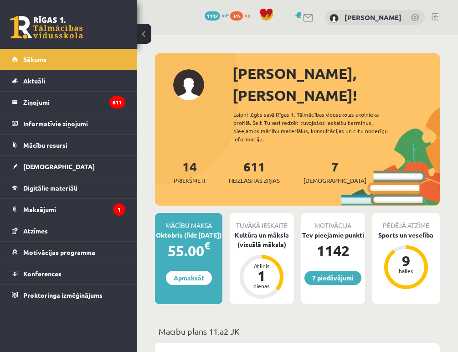 The image size is (458, 352). Describe the element at coordinates (261, 240) in the screenshot. I see `div: Kultūra un māksla (vizuālā māksla)` at that location.